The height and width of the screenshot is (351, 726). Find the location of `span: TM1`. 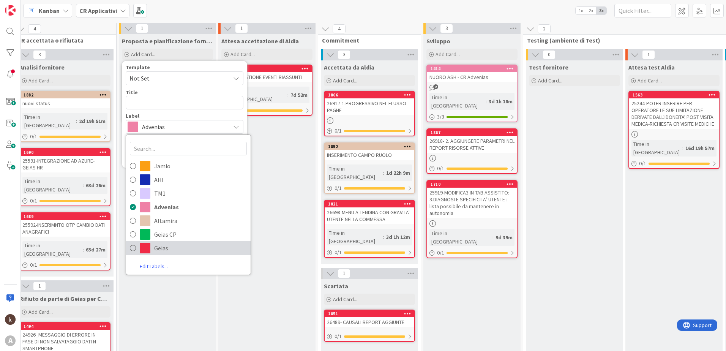

span: TM1 is located at coordinates (201, 193).